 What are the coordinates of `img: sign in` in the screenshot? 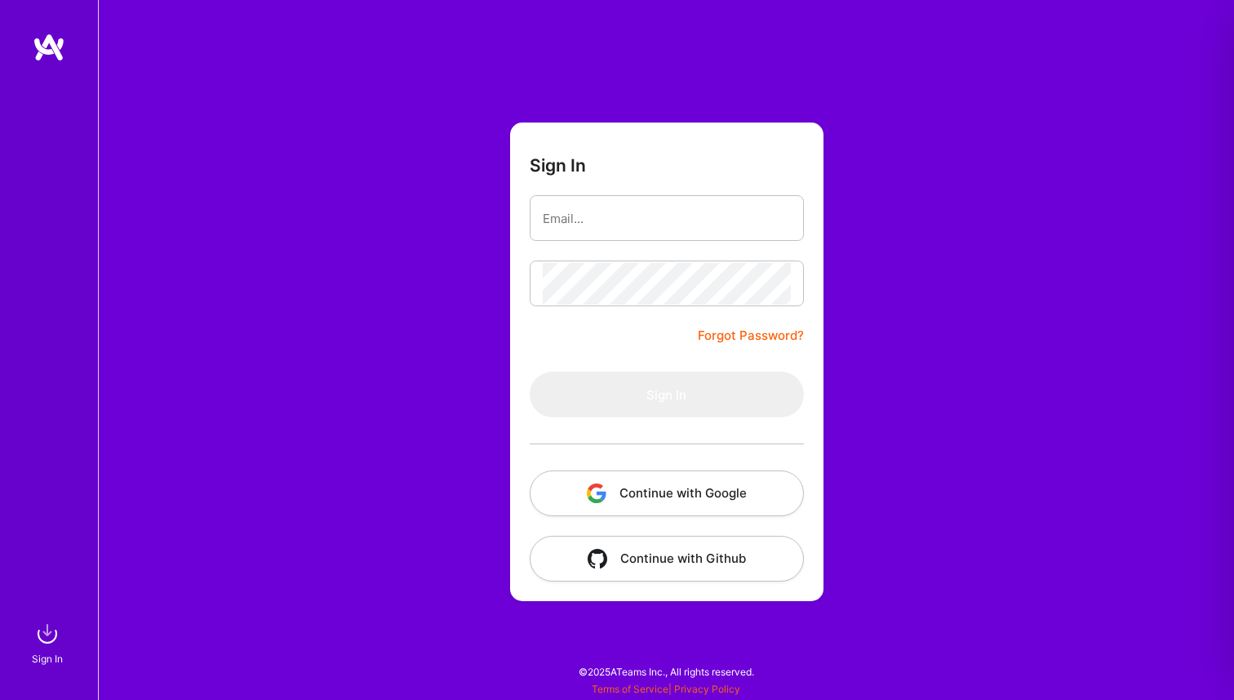 It's located at (47, 633).